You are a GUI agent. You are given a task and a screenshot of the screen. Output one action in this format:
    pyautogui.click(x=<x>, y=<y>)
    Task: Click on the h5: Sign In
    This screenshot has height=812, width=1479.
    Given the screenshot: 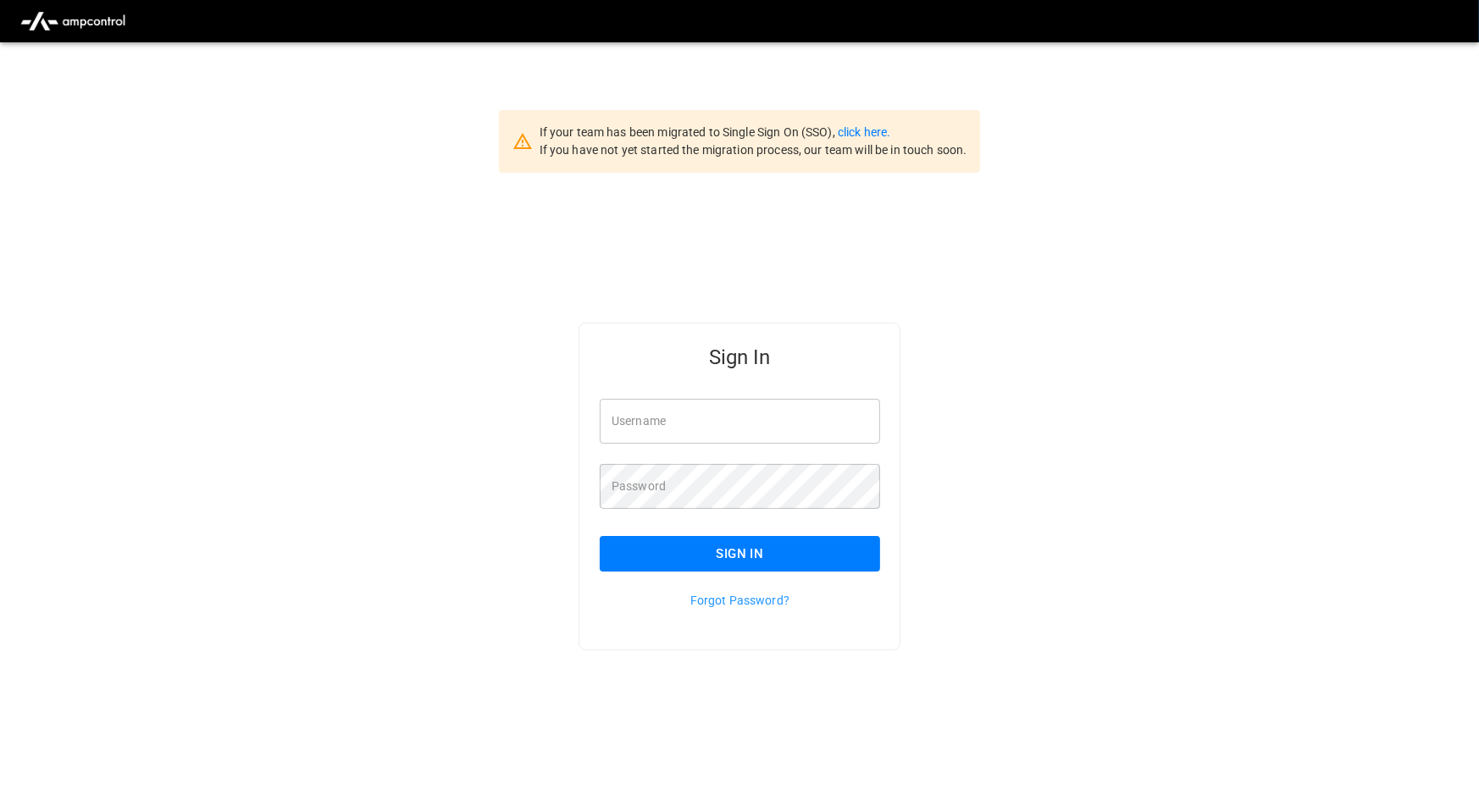 What is the action you would take?
    pyautogui.click(x=740, y=357)
    